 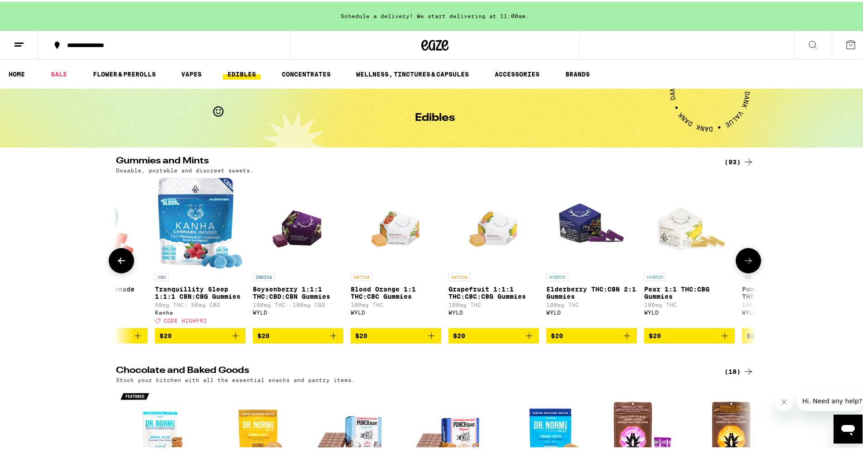 What do you see at coordinates (191, 72) in the screenshot?
I see `a: VAPES` at bounding box center [191, 72].